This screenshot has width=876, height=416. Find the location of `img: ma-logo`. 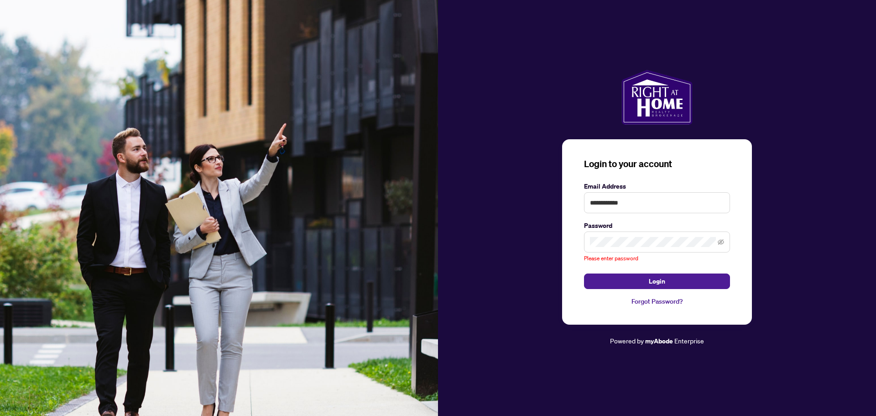

img: ma-logo is located at coordinates (657, 97).